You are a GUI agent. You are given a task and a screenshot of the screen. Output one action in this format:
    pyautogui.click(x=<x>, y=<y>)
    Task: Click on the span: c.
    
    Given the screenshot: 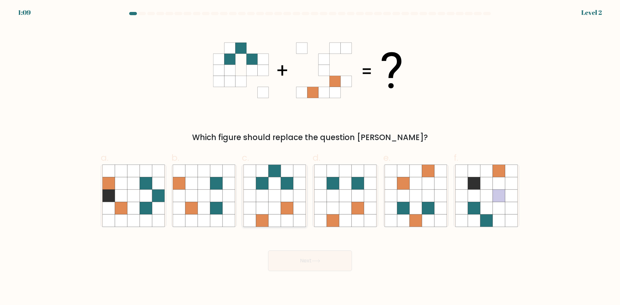 What is the action you would take?
    pyautogui.click(x=245, y=158)
    